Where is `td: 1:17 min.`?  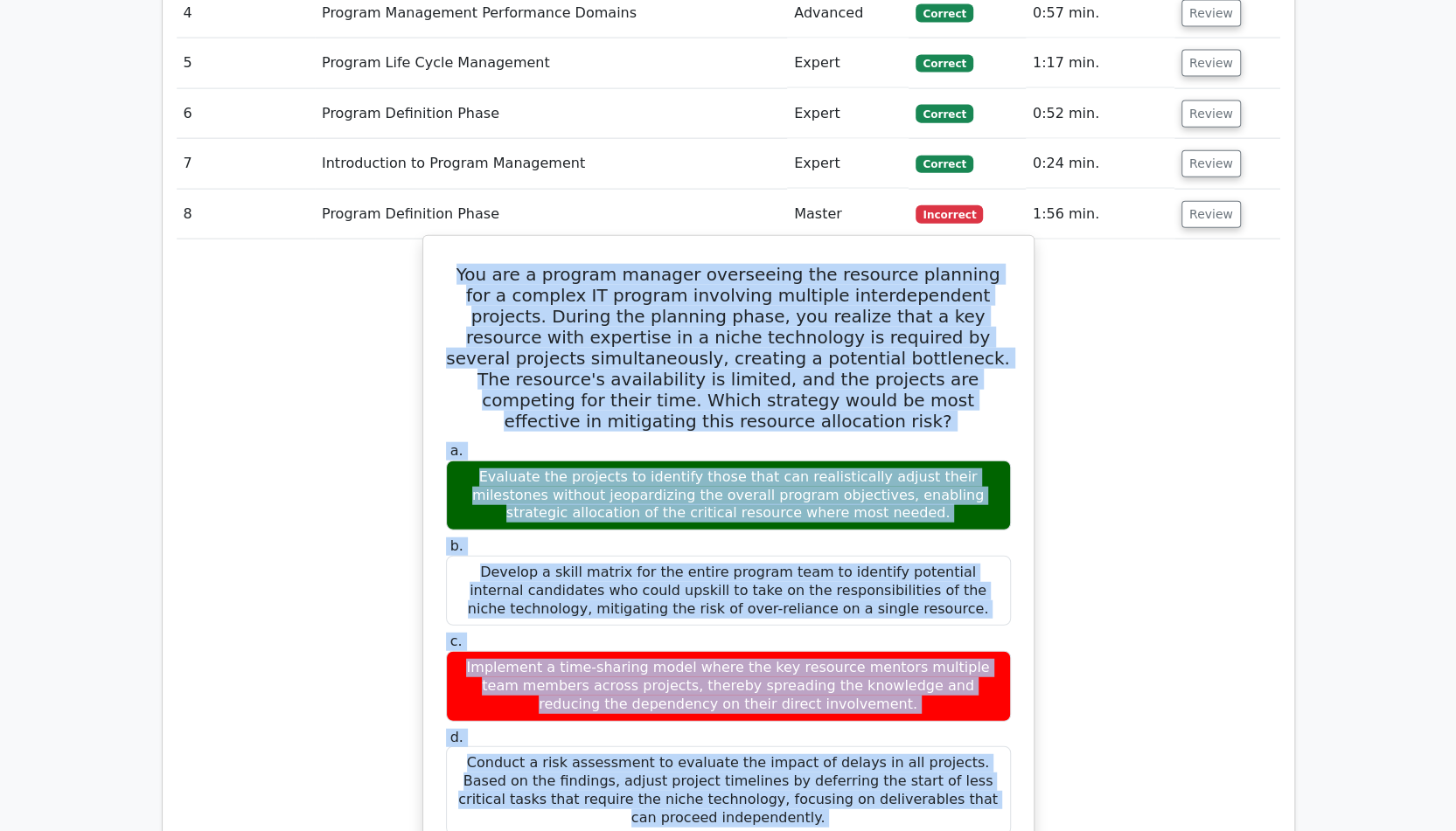
td: 1:17 min. is located at coordinates (1100, 63).